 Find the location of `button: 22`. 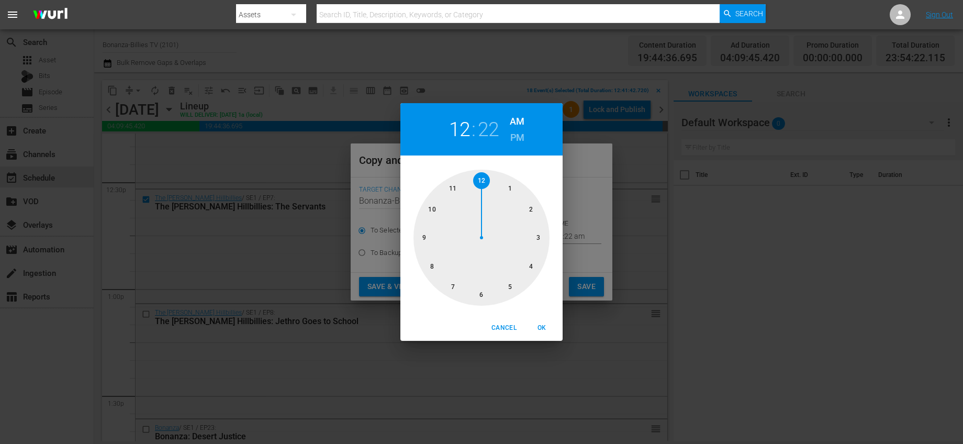

button: 22 is located at coordinates (488, 129).